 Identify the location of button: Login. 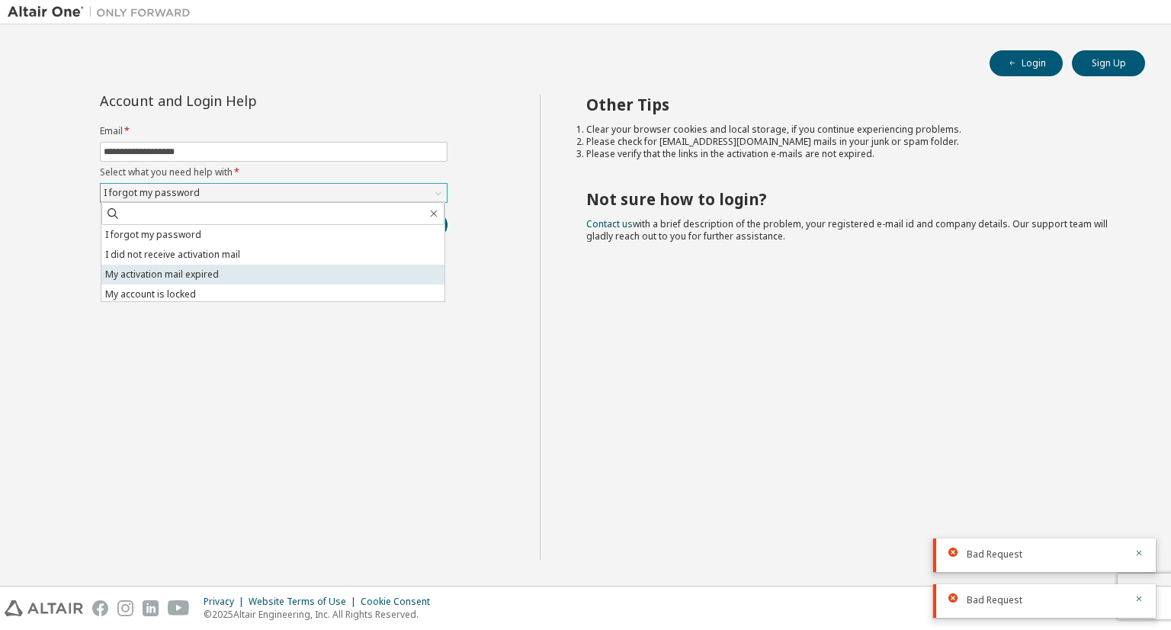
(1026, 63).